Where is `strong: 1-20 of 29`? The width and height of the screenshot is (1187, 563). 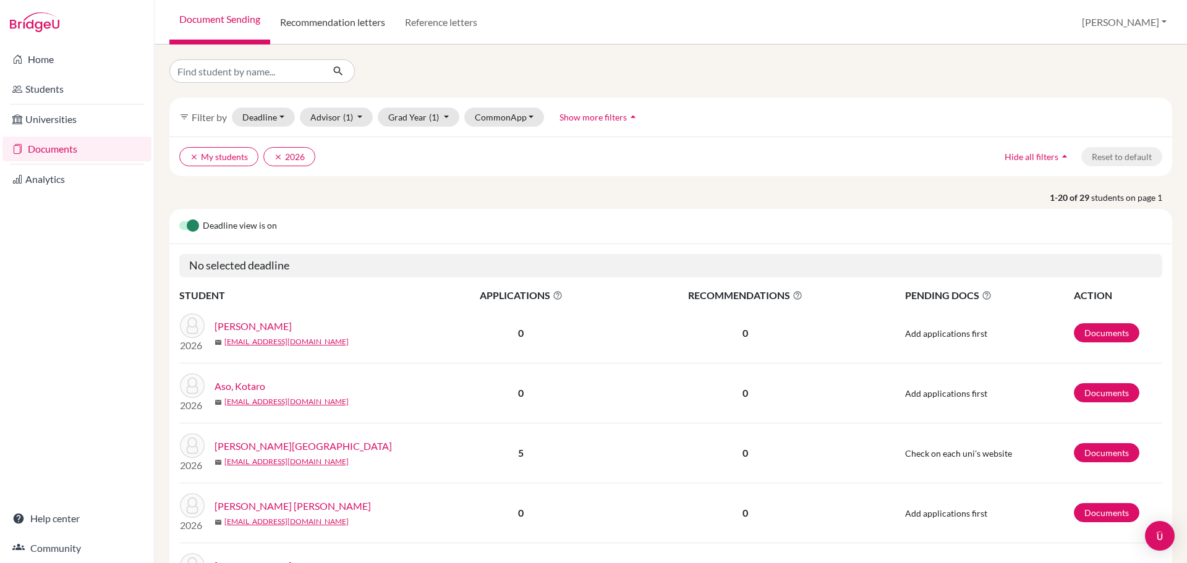
strong: 1-20 of 29 is located at coordinates (1070, 197).